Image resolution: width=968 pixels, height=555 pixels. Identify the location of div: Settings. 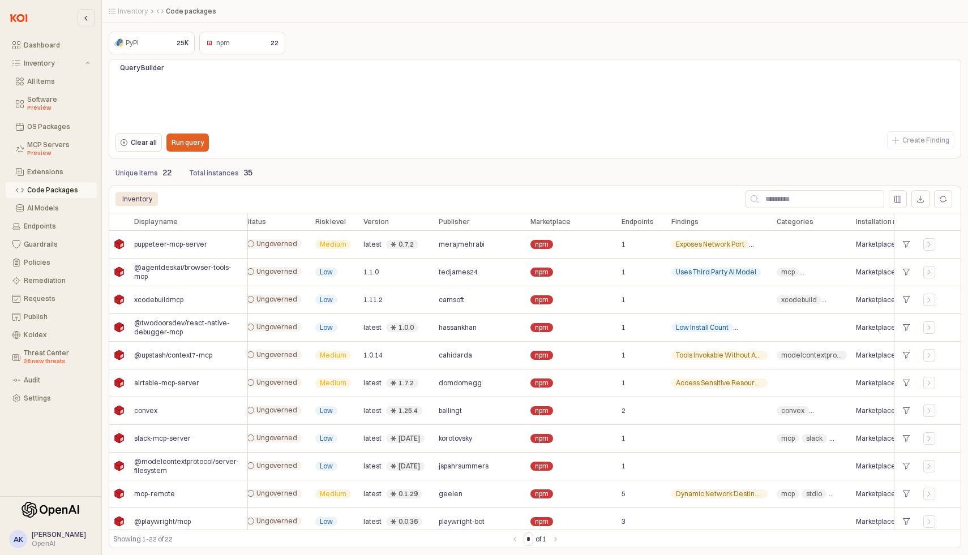
(57, 399).